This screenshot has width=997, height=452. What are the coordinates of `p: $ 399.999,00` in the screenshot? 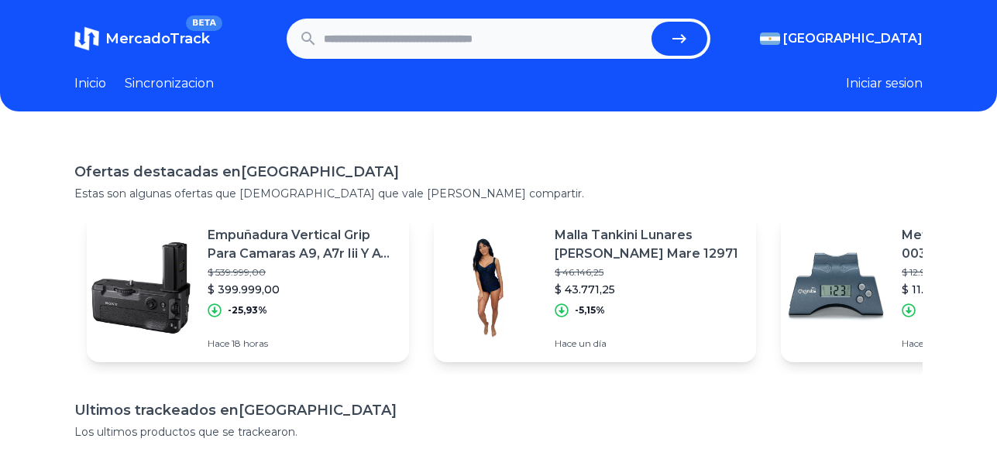 It's located at (302, 290).